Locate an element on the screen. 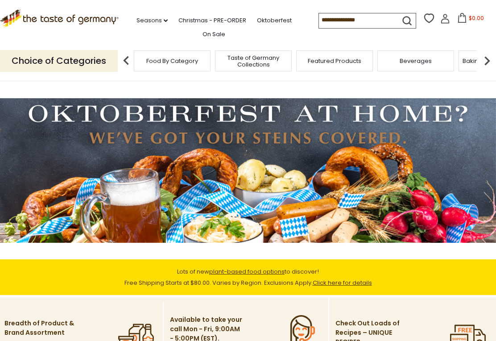  span: Taste of Germany Collections is located at coordinates (253, 61).